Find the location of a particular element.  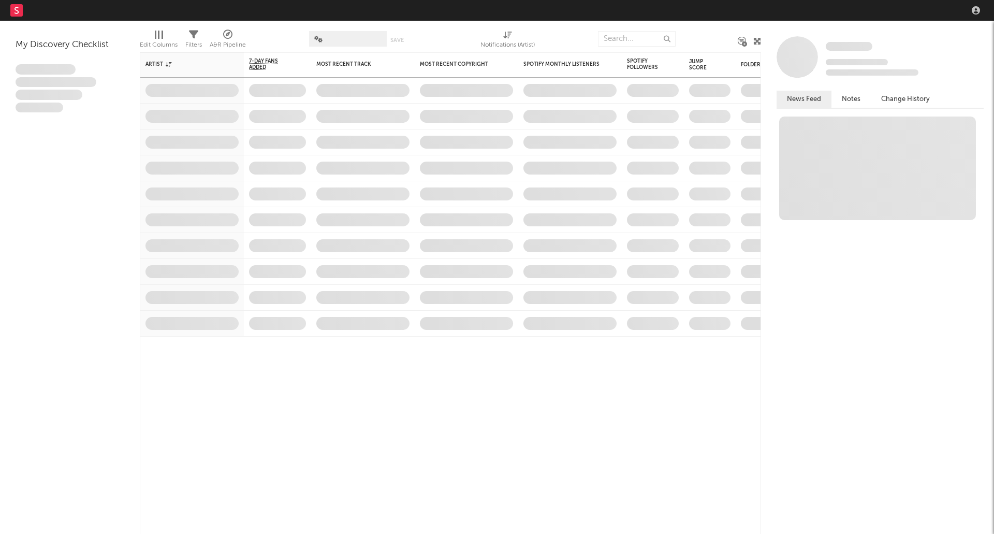

button: Save is located at coordinates (397, 40).